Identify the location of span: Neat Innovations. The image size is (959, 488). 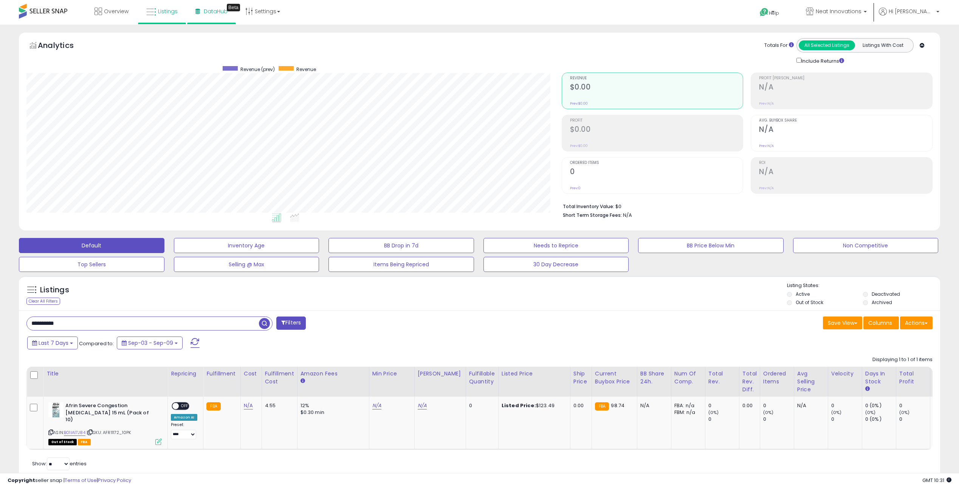
(838, 11).